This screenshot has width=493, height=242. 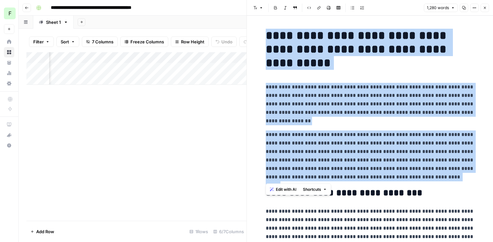 What do you see at coordinates (9, 52) in the screenshot?
I see `a: Browse` at bounding box center [9, 52].